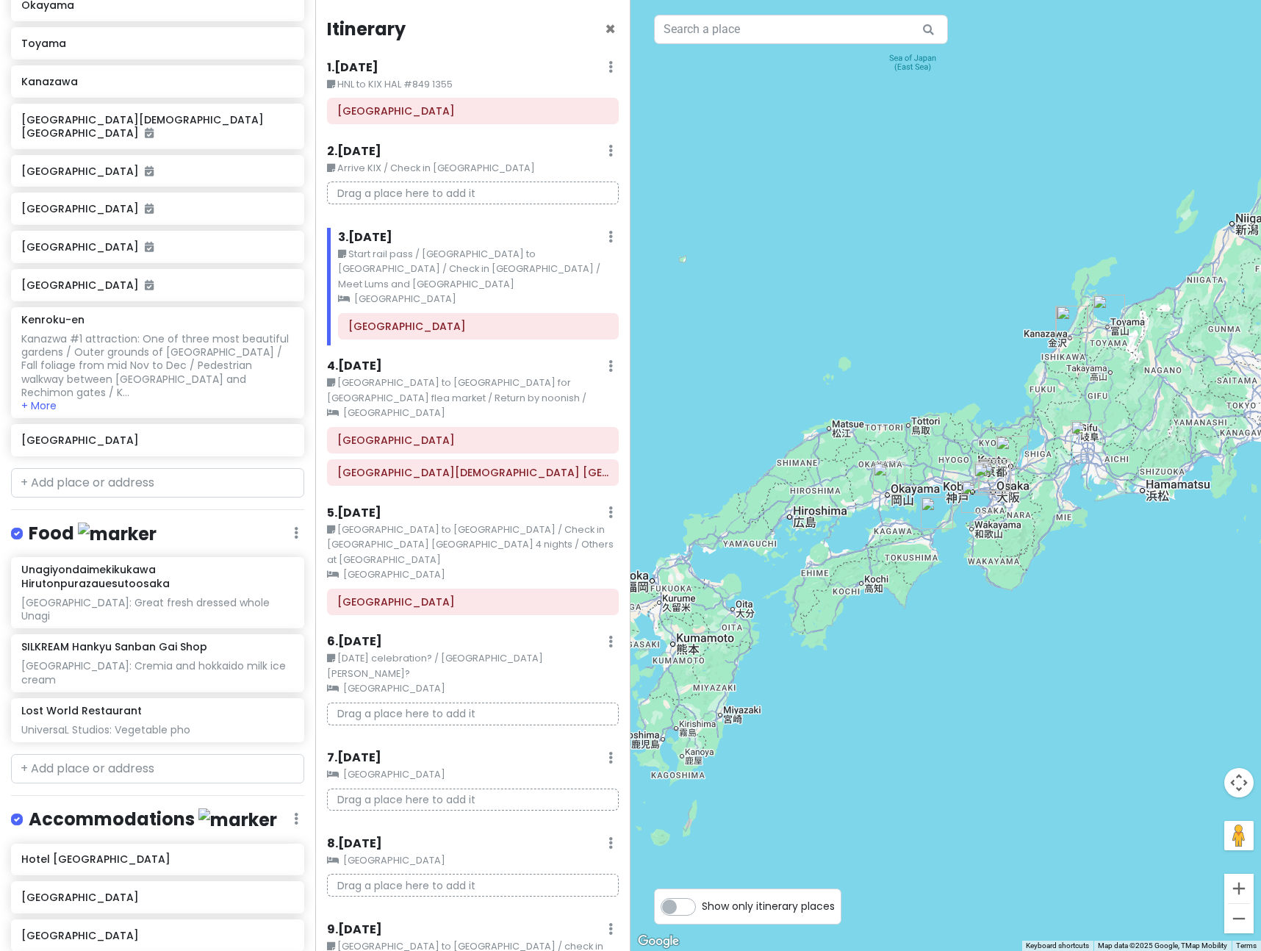 This screenshot has height=951, width=1261. I want to click on h6: Kitano Temple kyoto, so click(472, 472).